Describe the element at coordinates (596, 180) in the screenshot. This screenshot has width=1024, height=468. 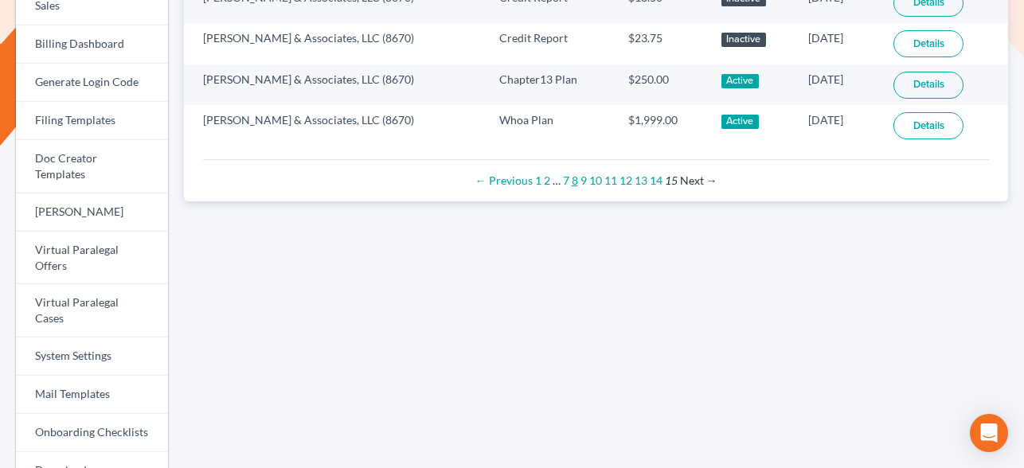
I see `a: Page 10` at that location.